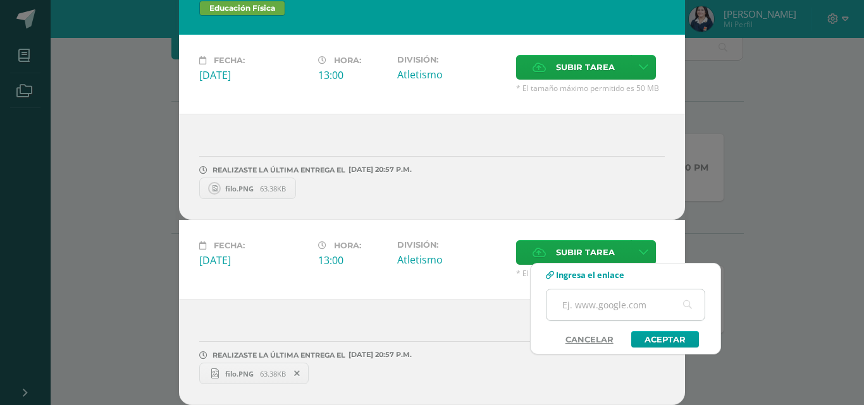  I want to click on a: filo.PNG, so click(247, 188).